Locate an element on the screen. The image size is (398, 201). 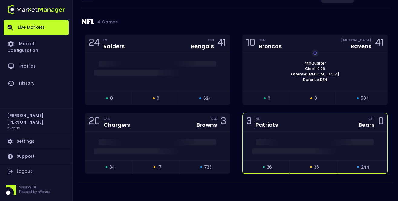
a: History is located at coordinates (36, 83).